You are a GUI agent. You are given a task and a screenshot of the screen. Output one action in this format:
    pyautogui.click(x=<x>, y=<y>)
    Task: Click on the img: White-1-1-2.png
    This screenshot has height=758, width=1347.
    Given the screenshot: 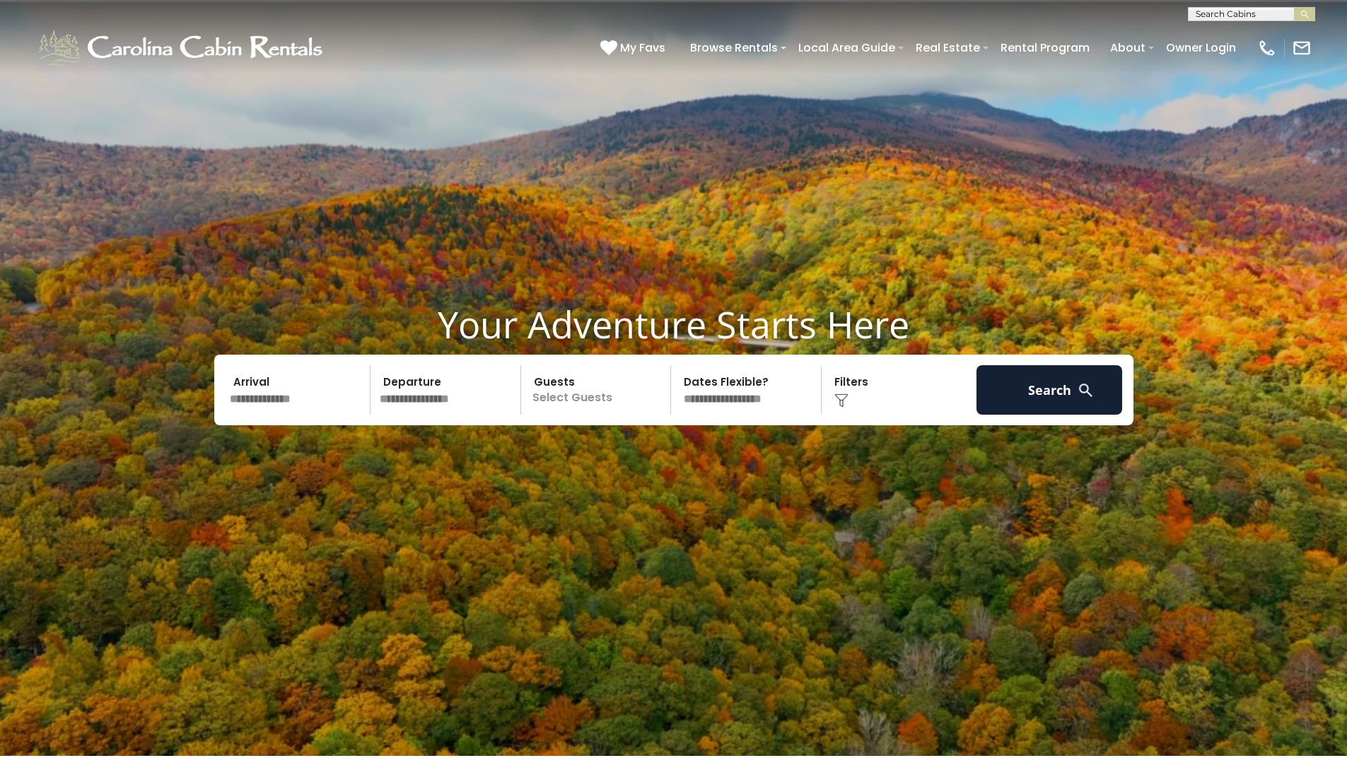 What is the action you would take?
    pyautogui.click(x=182, y=48)
    